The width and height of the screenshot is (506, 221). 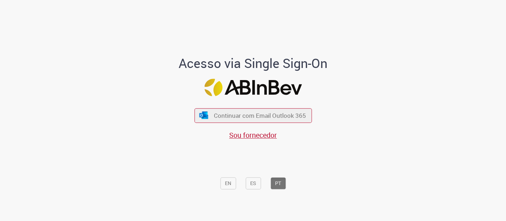 I want to click on span: Sou fornecedor, so click(x=253, y=135).